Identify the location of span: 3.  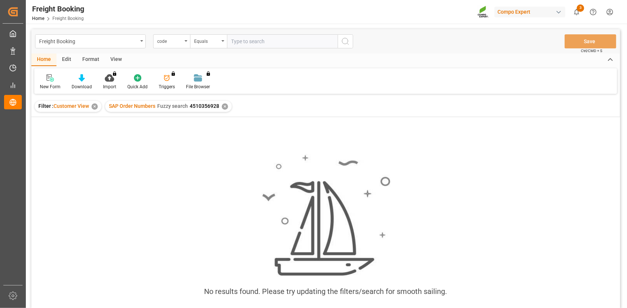
(581, 8).